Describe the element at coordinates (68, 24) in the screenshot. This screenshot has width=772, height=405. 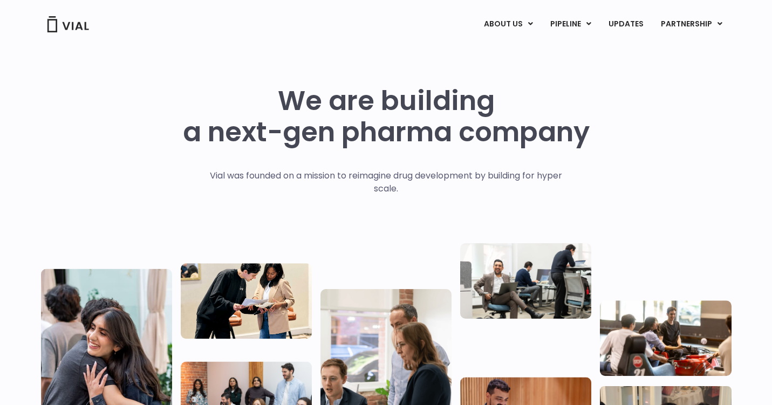
I see `img: Vial Logo` at that location.